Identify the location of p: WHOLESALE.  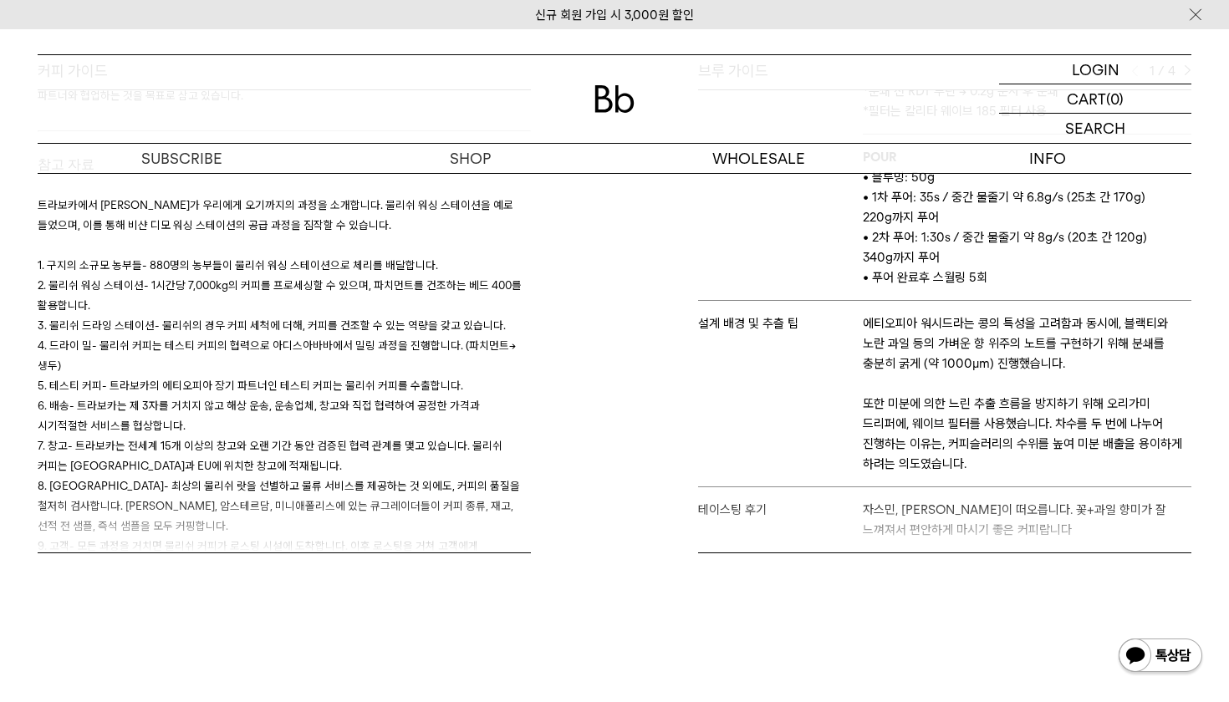
(758, 158).